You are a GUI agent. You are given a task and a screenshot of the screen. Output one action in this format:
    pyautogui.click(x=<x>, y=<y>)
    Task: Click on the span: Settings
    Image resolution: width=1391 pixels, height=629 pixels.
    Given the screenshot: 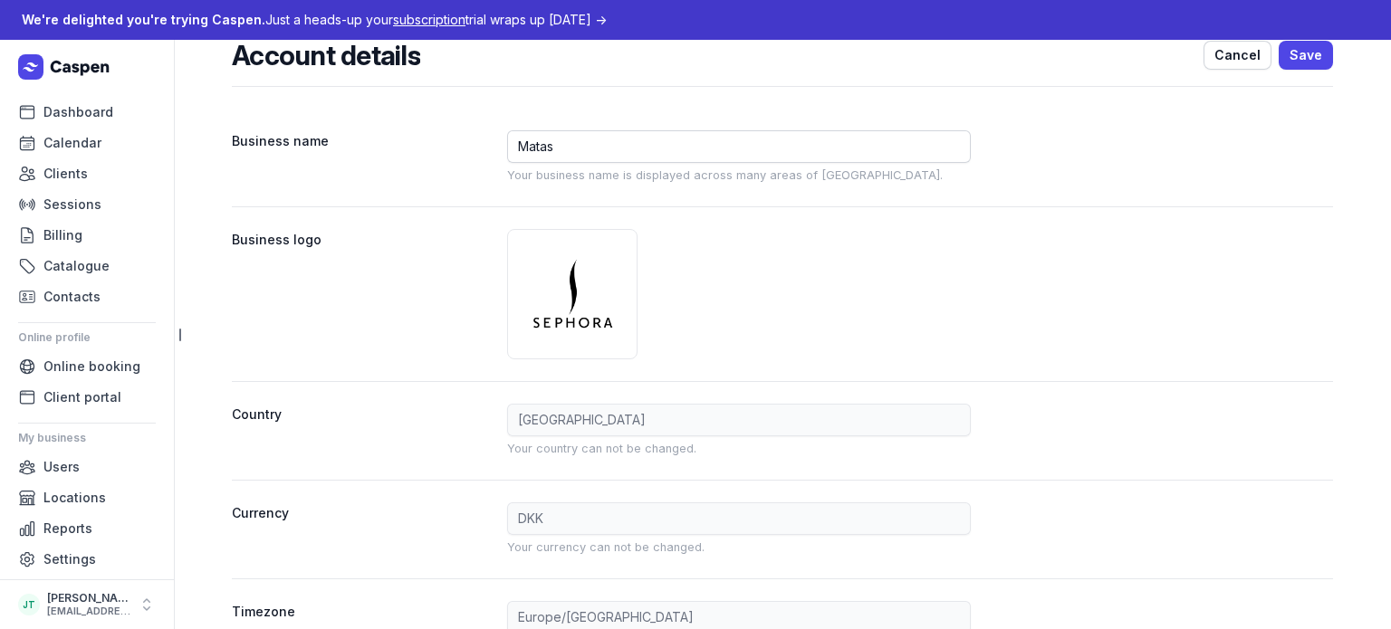 What is the action you would take?
    pyautogui.click(x=70, y=560)
    